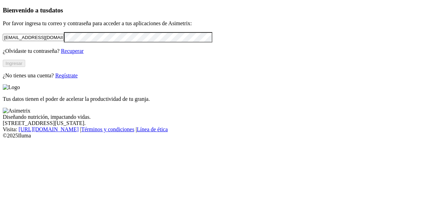 The image size is (442, 202). Describe the element at coordinates (108, 129) in the screenshot. I see `a: Términos y condiciones` at that location.